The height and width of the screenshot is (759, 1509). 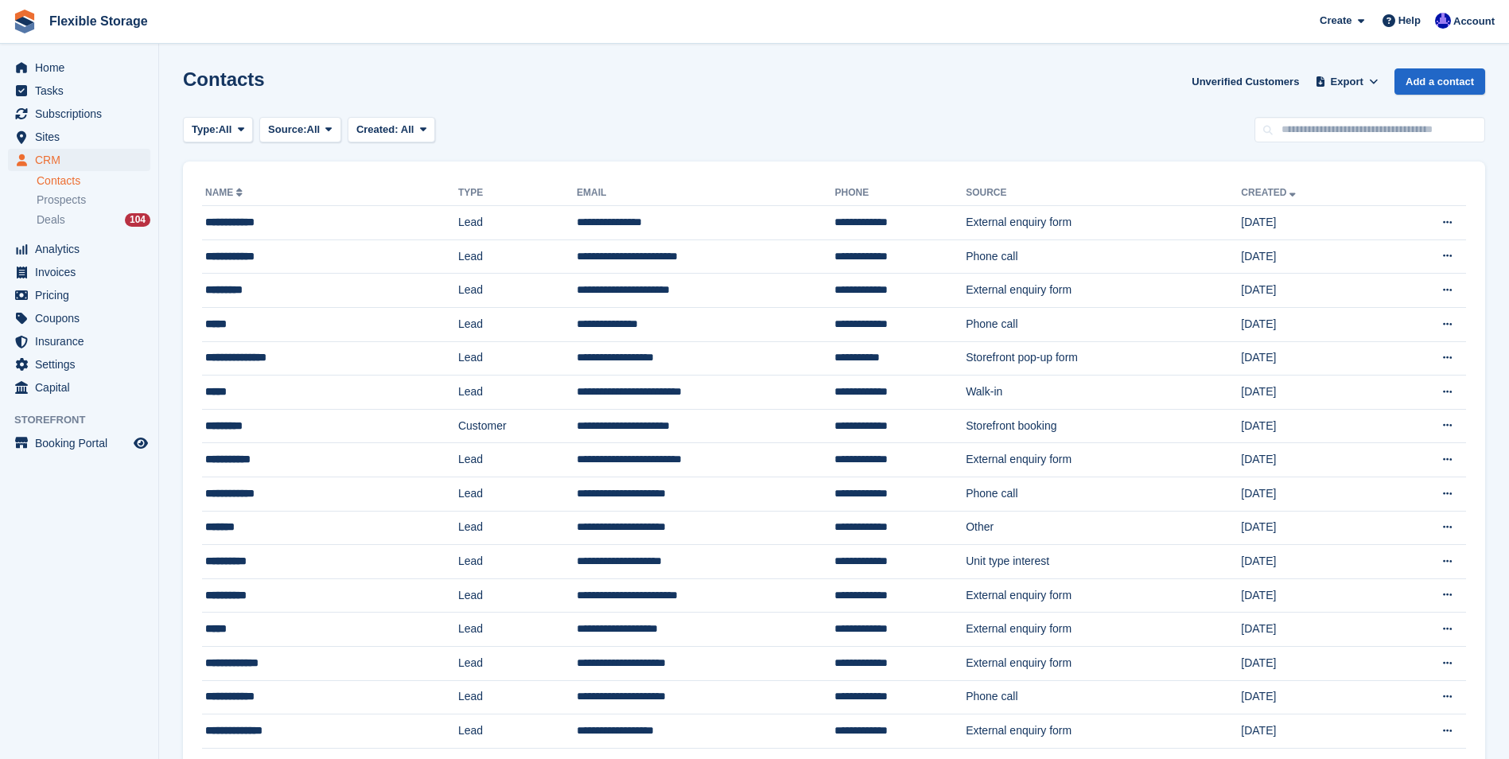 I want to click on a: Created, so click(x=1269, y=192).